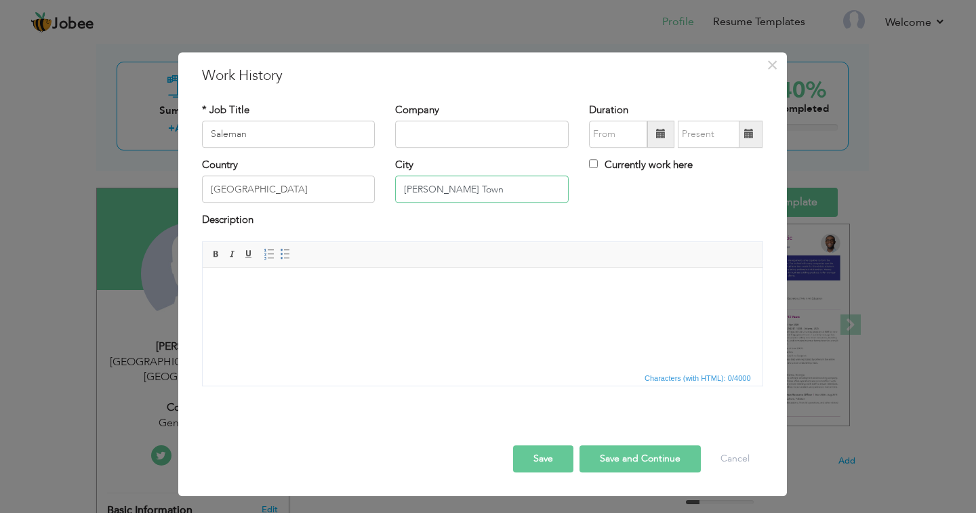 The height and width of the screenshot is (513, 976). Describe the element at coordinates (249, 254) in the screenshot. I see `a: Underline` at that location.